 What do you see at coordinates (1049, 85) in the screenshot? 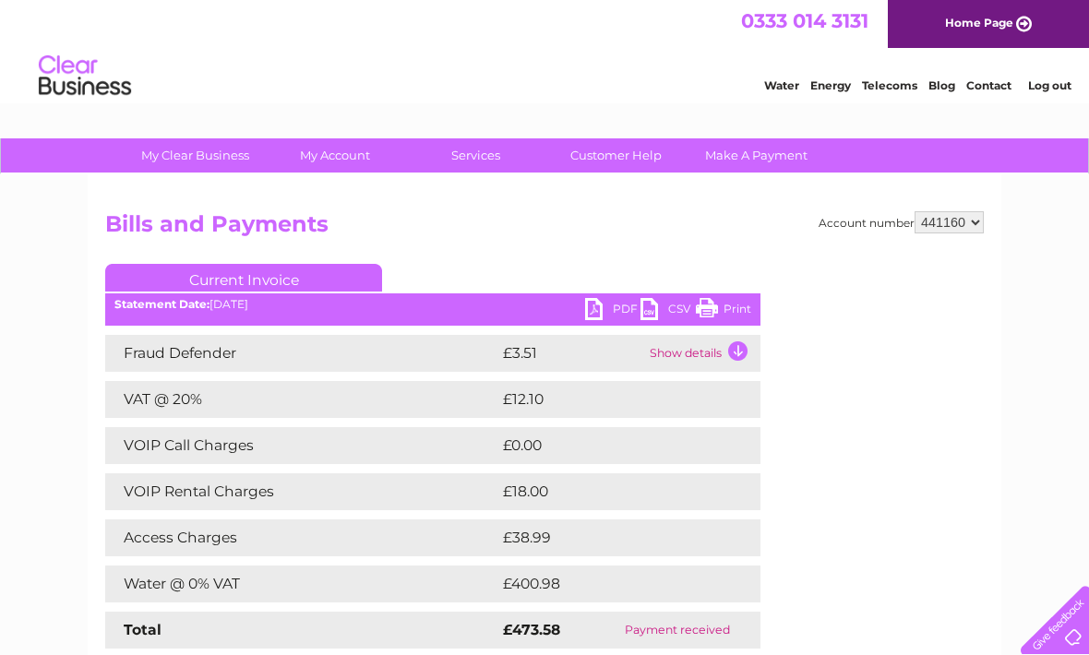
I see `a: Log out` at bounding box center [1049, 85].